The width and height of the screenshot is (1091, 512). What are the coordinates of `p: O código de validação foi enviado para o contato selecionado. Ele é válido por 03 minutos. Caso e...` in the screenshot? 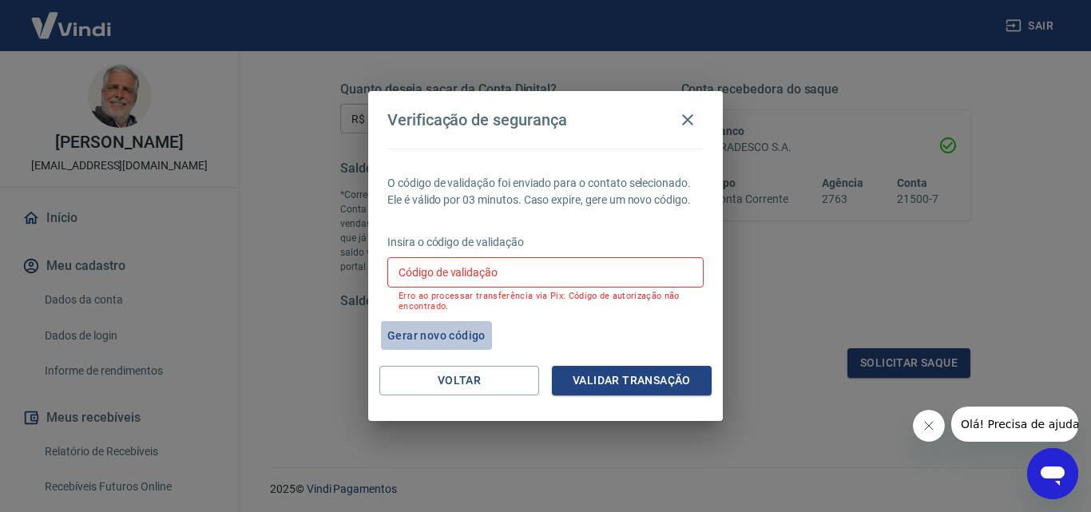 It's located at (545, 192).